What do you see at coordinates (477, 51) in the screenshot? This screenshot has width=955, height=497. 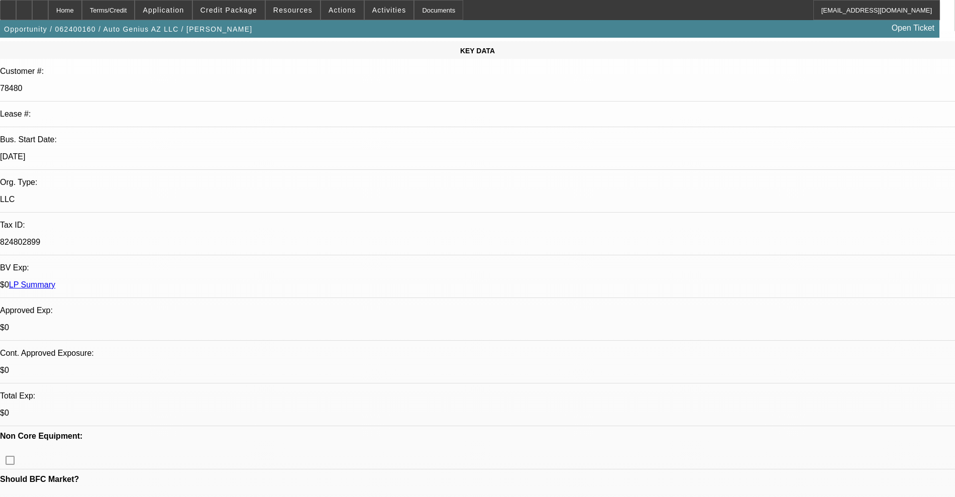 I see `span: KEY DATA` at bounding box center [477, 51].